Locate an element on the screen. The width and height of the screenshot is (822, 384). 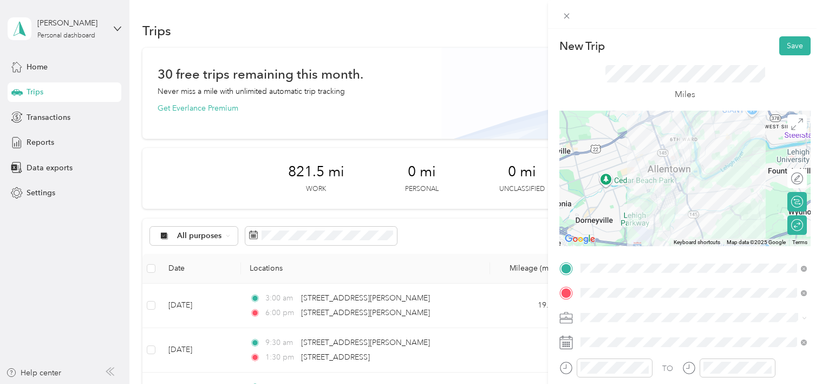
p: Miles is located at coordinates (685, 94).